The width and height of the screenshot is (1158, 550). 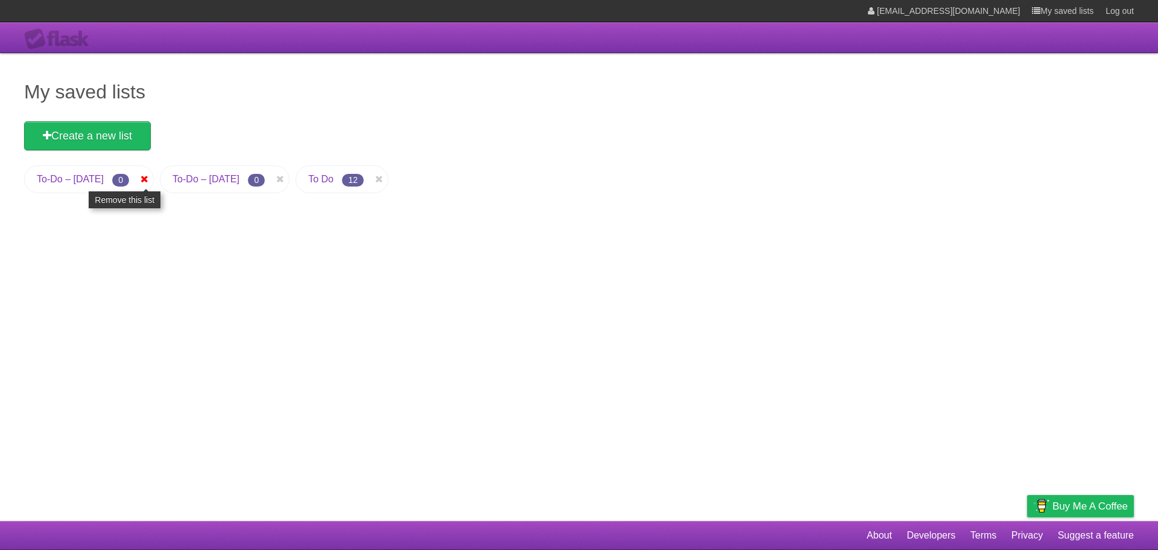 What do you see at coordinates (579, 92) in the screenshot?
I see `h1: My saved lists` at bounding box center [579, 92].